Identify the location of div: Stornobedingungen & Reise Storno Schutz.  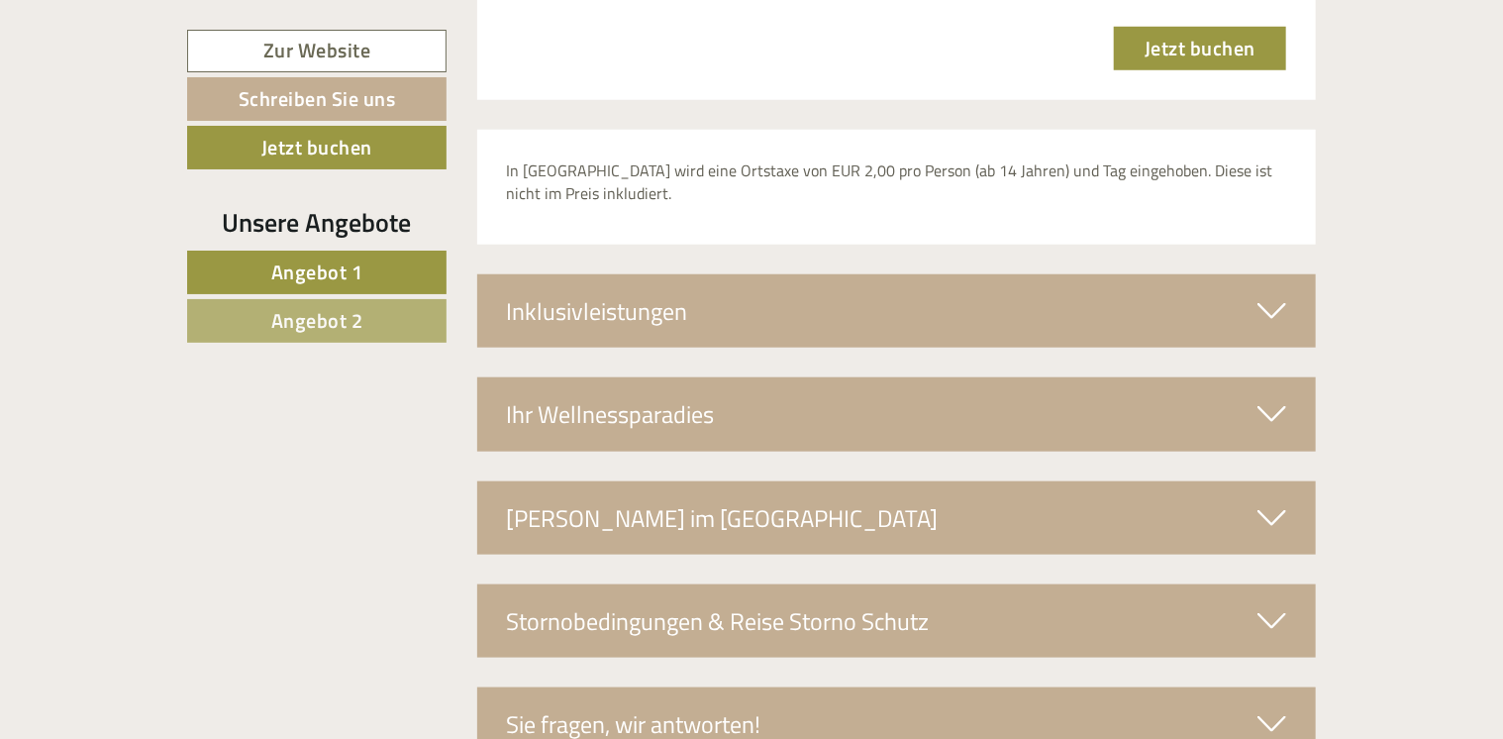
(897, 621).